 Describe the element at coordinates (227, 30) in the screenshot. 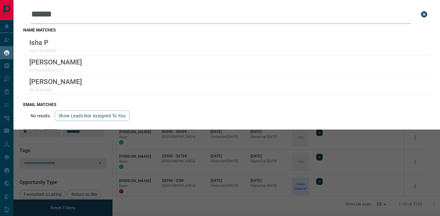

I see `h3: name matches` at that location.